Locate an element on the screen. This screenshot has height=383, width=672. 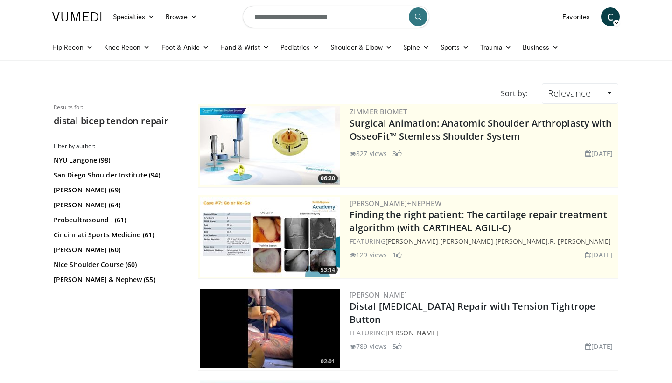
a: Finding the right patient: The cartilage repair treatment algorithm (with CARTIHEAL AGILI-C) is located at coordinates (479, 221).